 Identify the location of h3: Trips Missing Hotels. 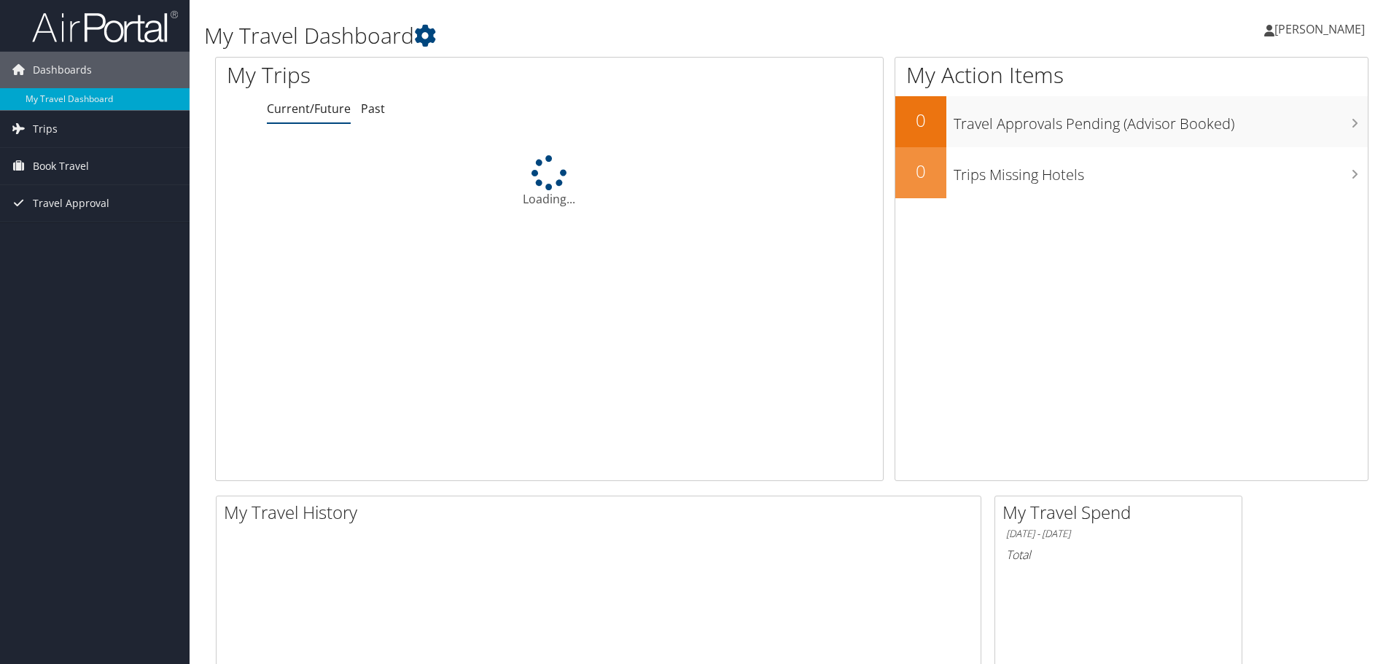
(1160, 171).